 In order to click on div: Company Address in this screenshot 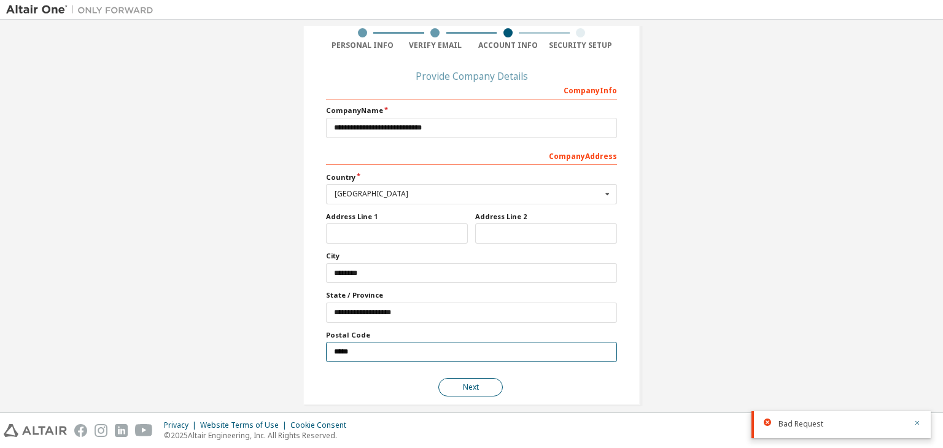, I will do `click(471, 155)`.